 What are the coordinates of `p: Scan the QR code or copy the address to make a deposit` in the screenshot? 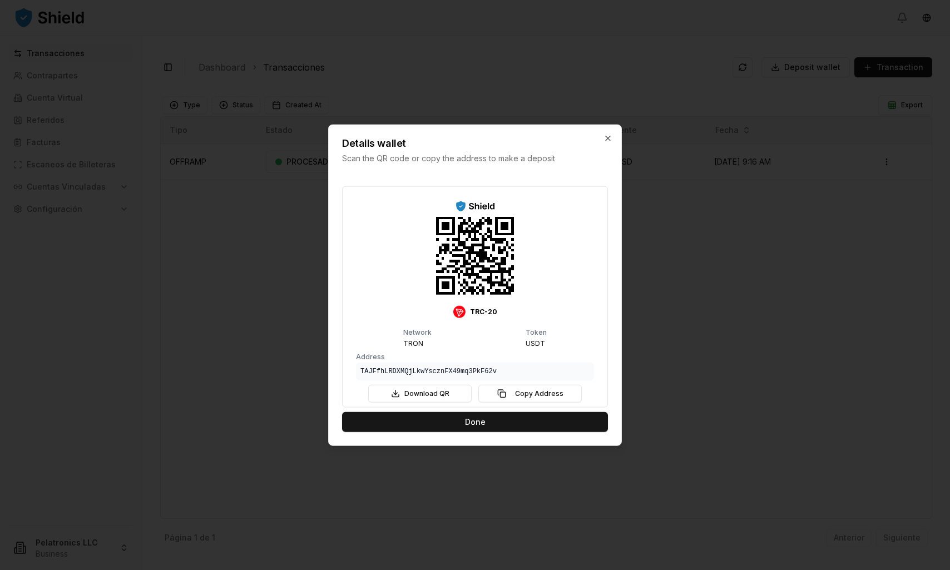 It's located at (464, 158).